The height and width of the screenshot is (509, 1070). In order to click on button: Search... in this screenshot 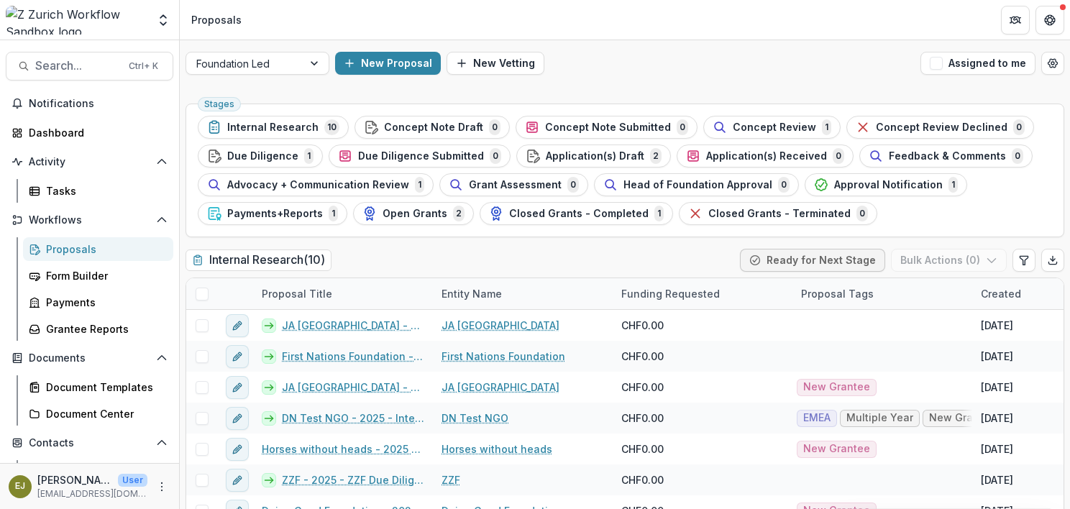, I will do `click(89, 66)`.